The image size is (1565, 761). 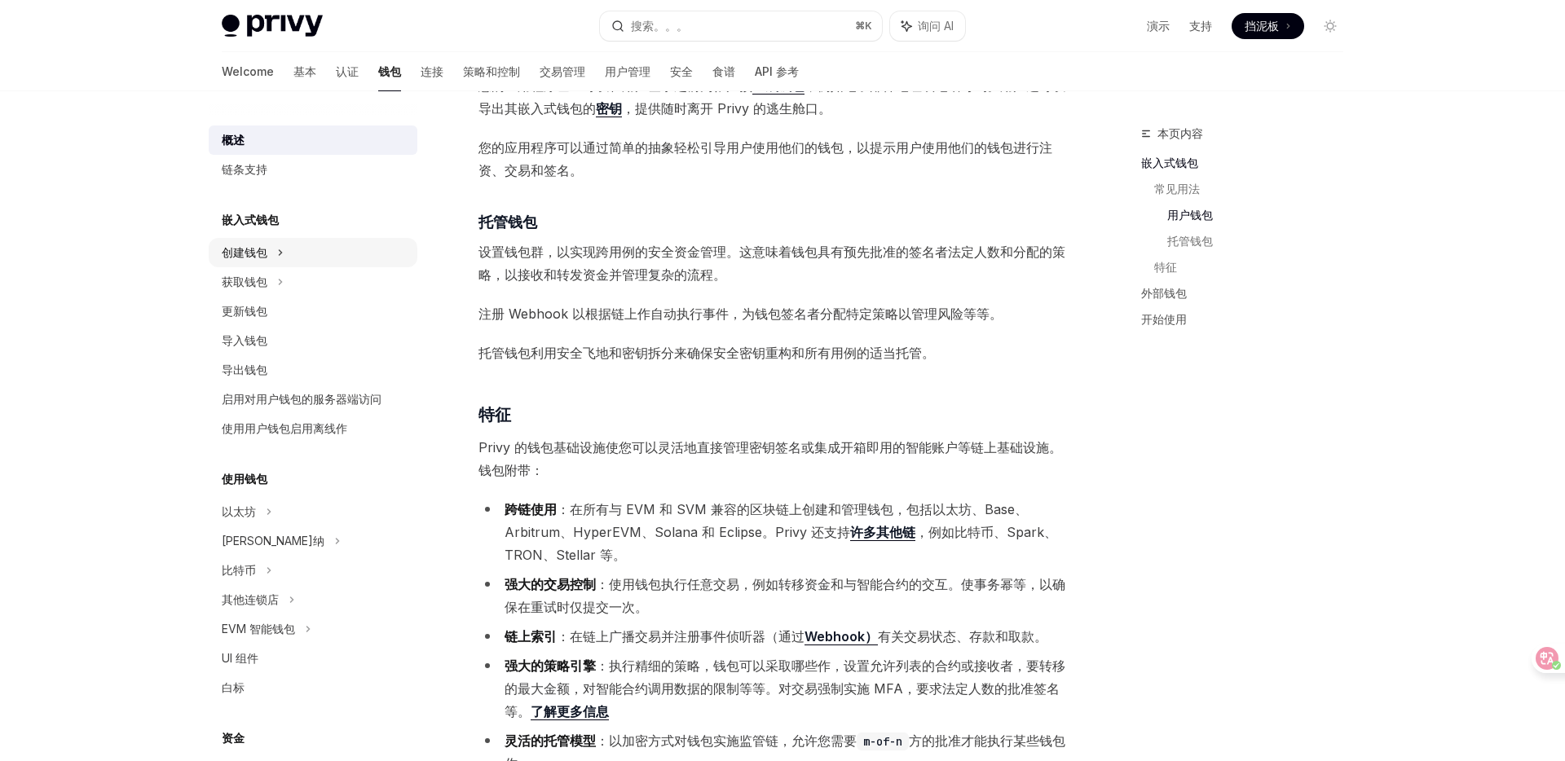 What do you see at coordinates (531, 637) in the screenshot?
I see `strong: 链上索引` at bounding box center [531, 637].